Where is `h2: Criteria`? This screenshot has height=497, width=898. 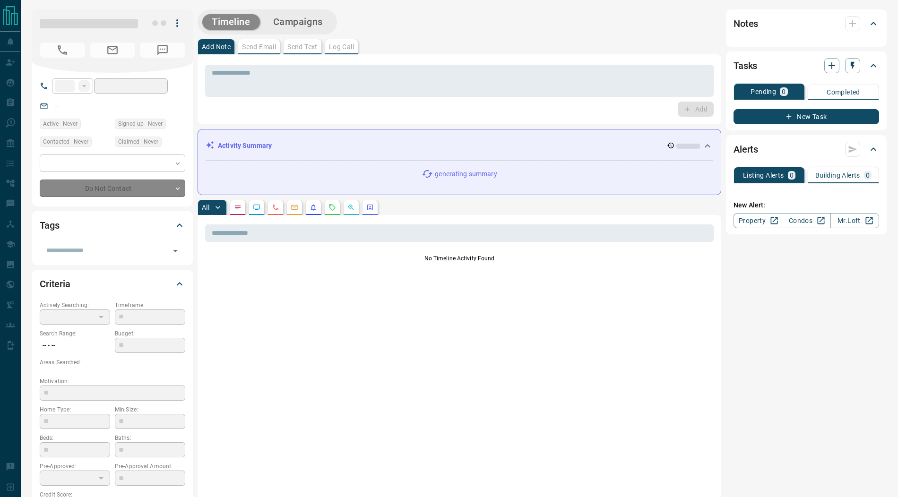
h2: Criteria is located at coordinates (55, 284).